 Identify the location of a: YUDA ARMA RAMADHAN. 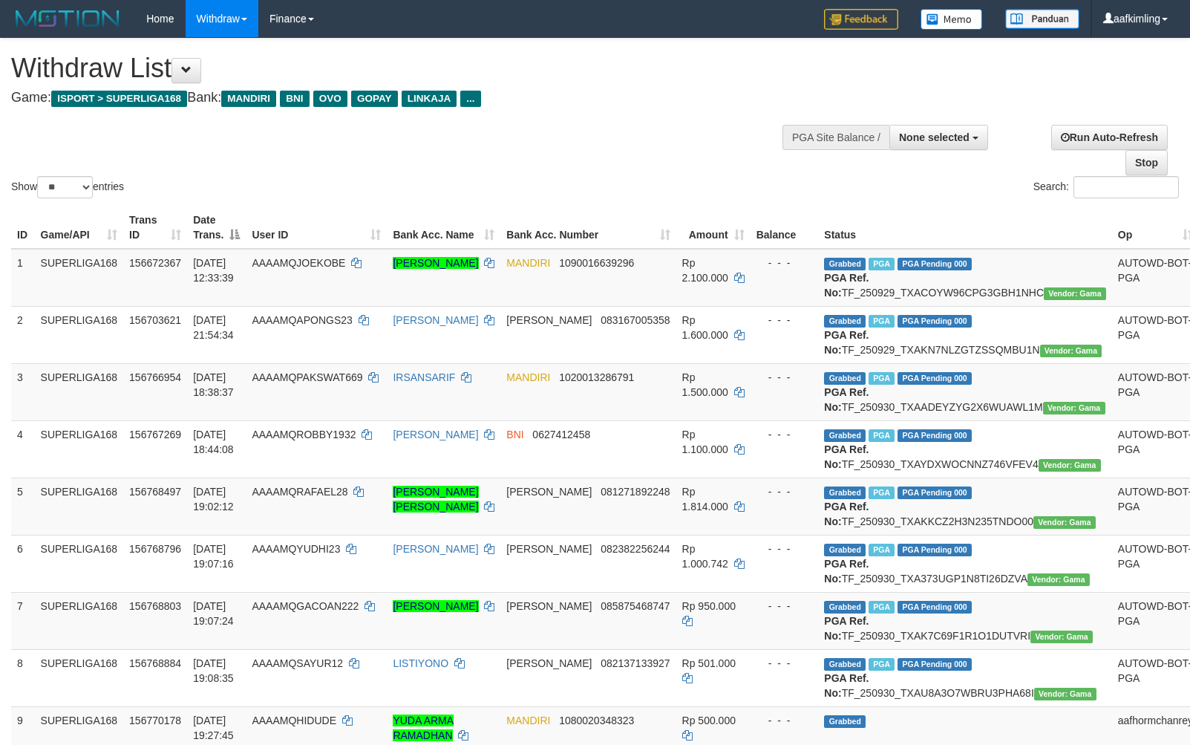
(423, 728).